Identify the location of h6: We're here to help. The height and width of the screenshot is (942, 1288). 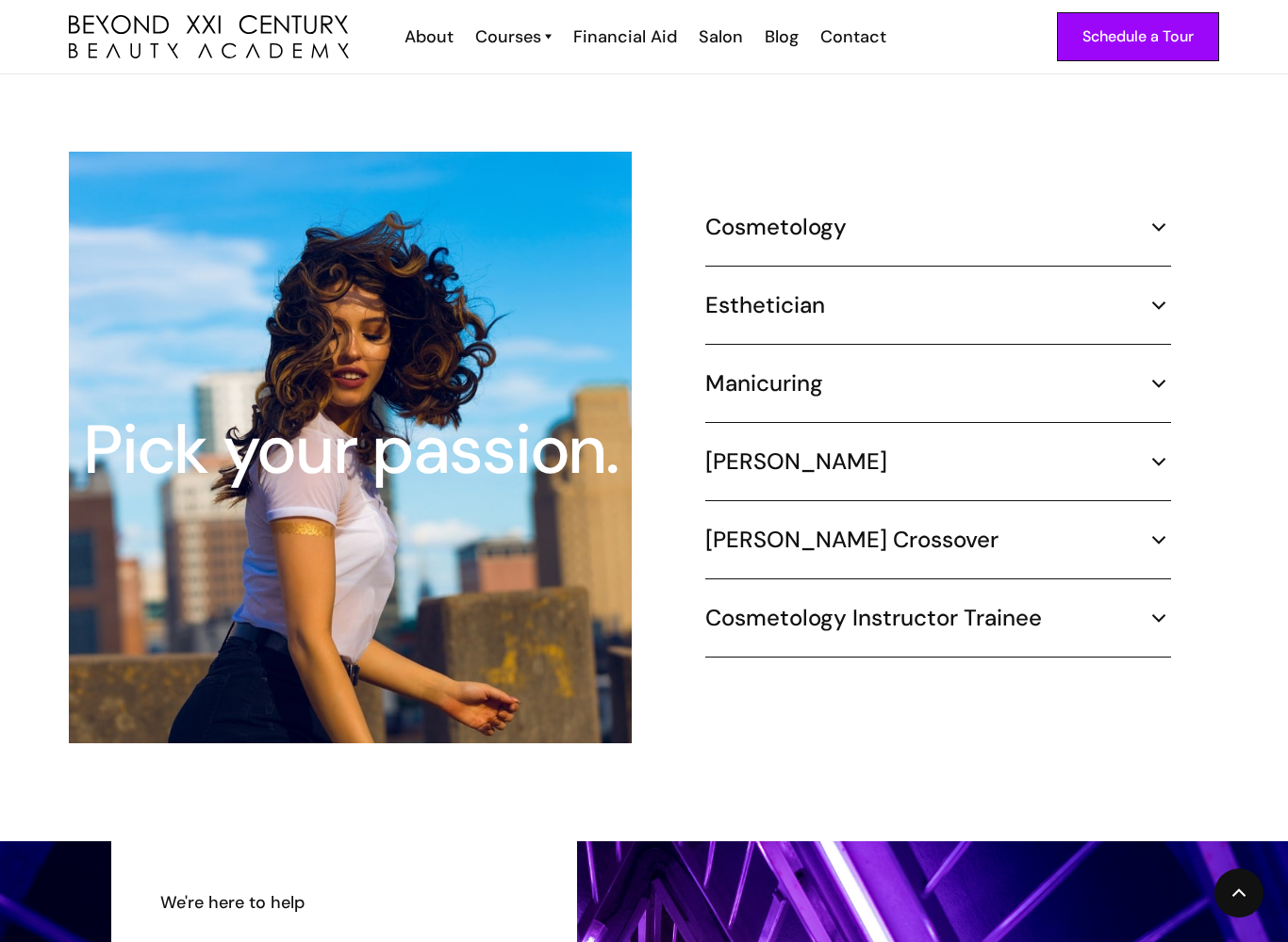
(344, 903).